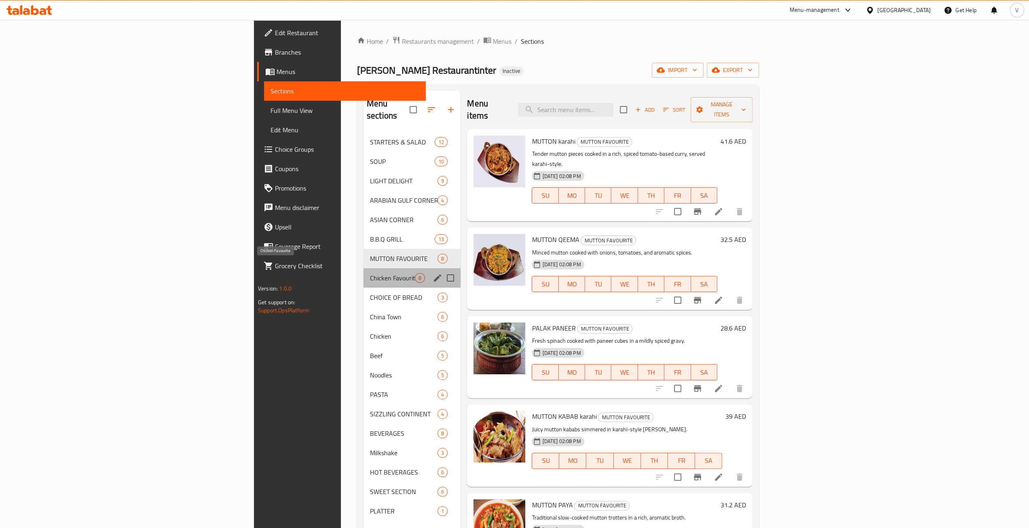  Describe the element at coordinates (403, 355) in the screenshot. I see `div: Beef` at that location.